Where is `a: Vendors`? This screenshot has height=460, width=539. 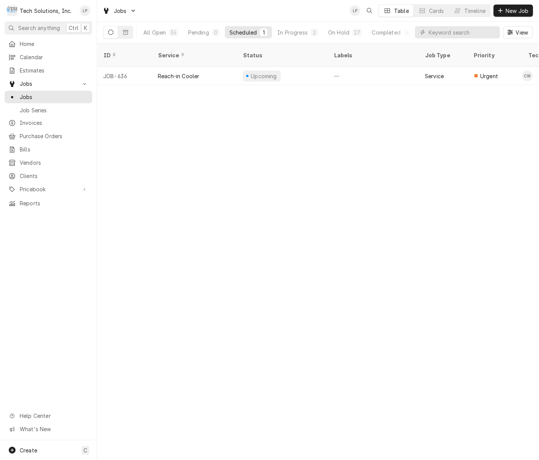 a: Vendors is located at coordinates (48, 162).